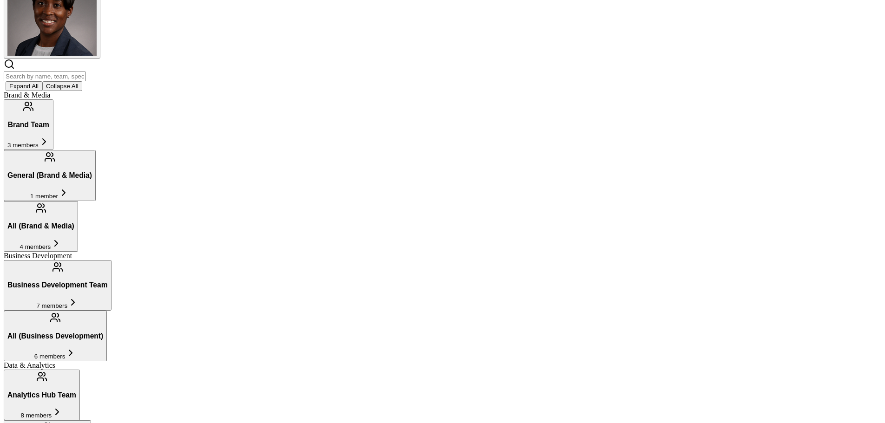 The height and width of the screenshot is (423, 885). I want to click on span: 6 members, so click(50, 356).